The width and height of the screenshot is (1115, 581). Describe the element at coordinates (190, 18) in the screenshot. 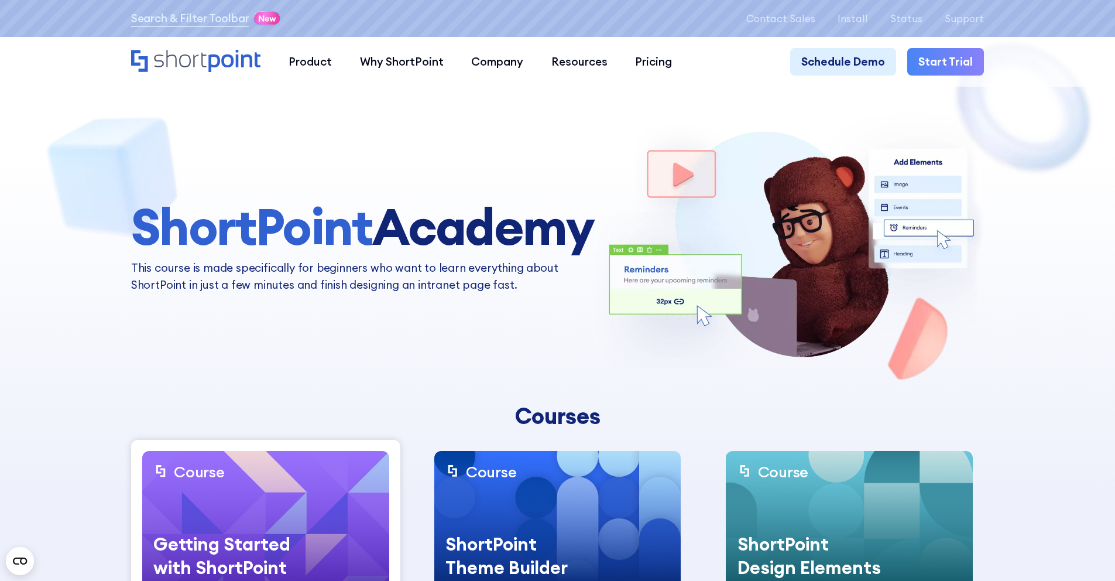

I see `a: Search & Filter Toolbar` at that location.